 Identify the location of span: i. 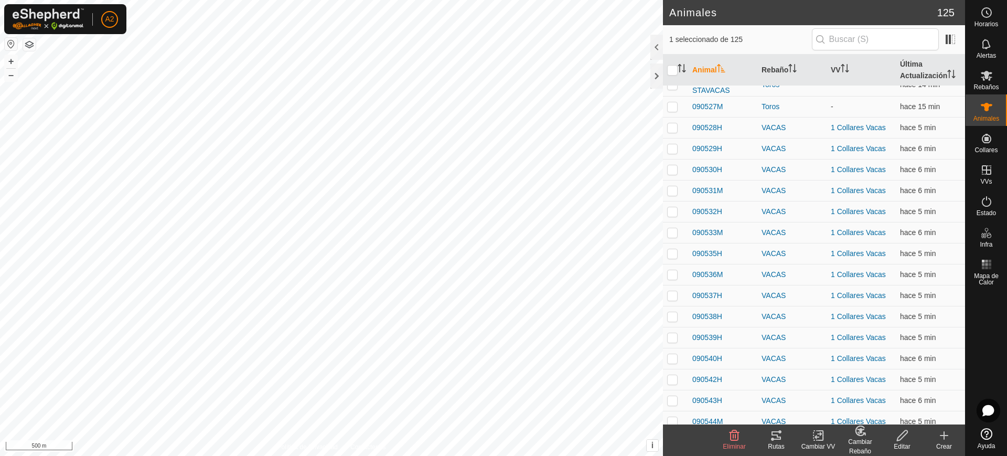
(652, 445).